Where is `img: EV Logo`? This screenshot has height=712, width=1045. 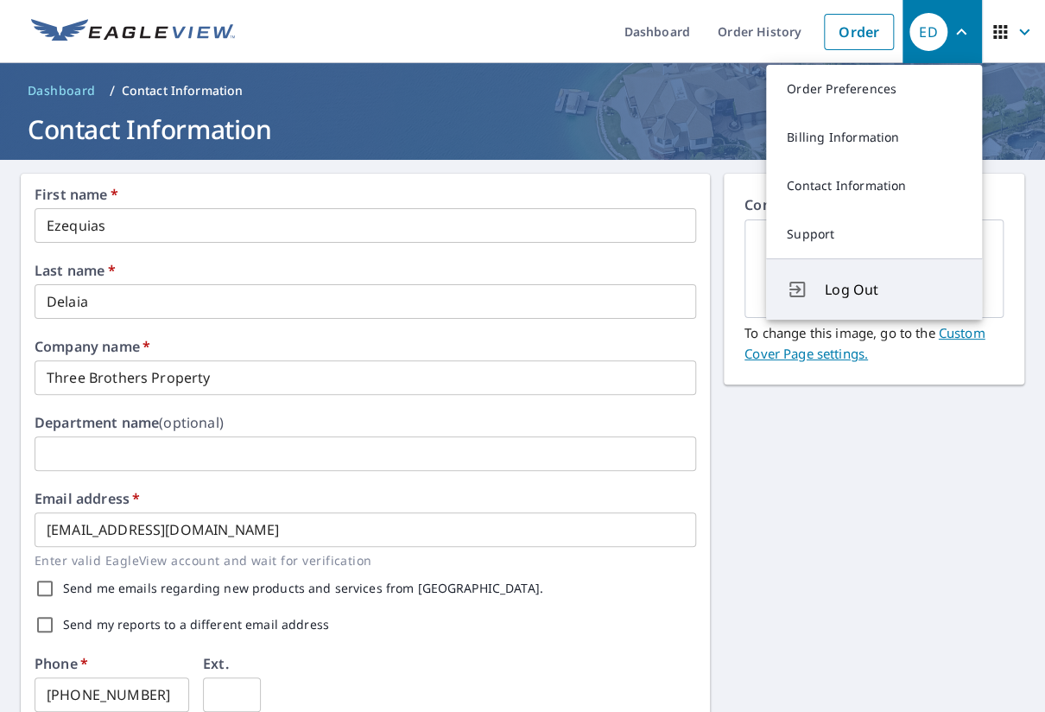 img: EV Logo is located at coordinates (133, 32).